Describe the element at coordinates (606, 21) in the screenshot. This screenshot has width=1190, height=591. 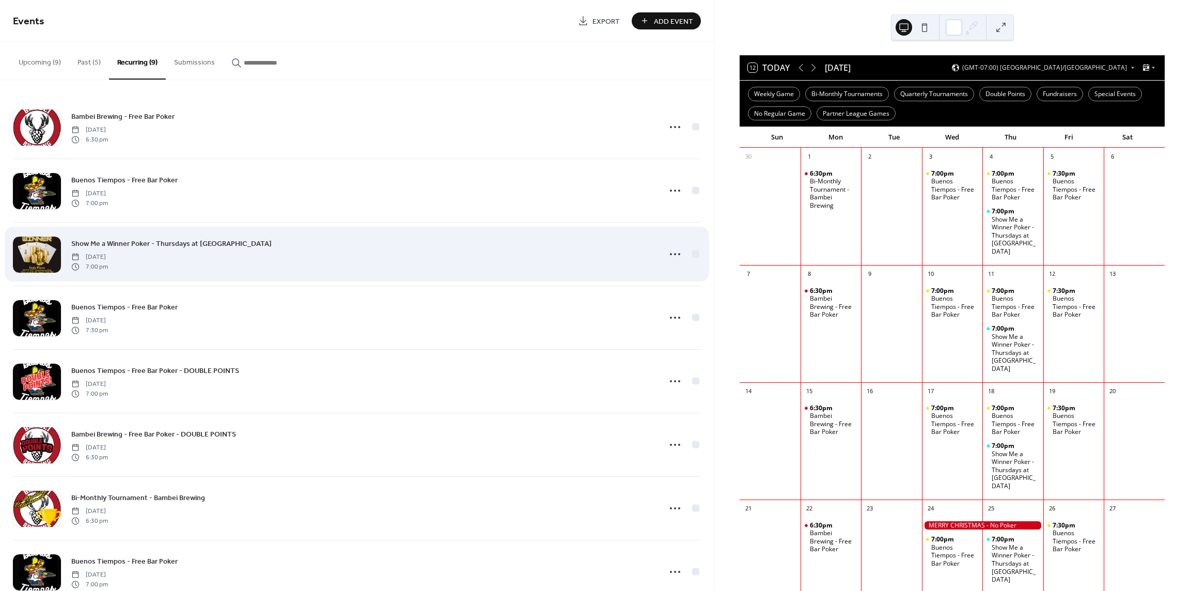
I see `span: Export` at that location.